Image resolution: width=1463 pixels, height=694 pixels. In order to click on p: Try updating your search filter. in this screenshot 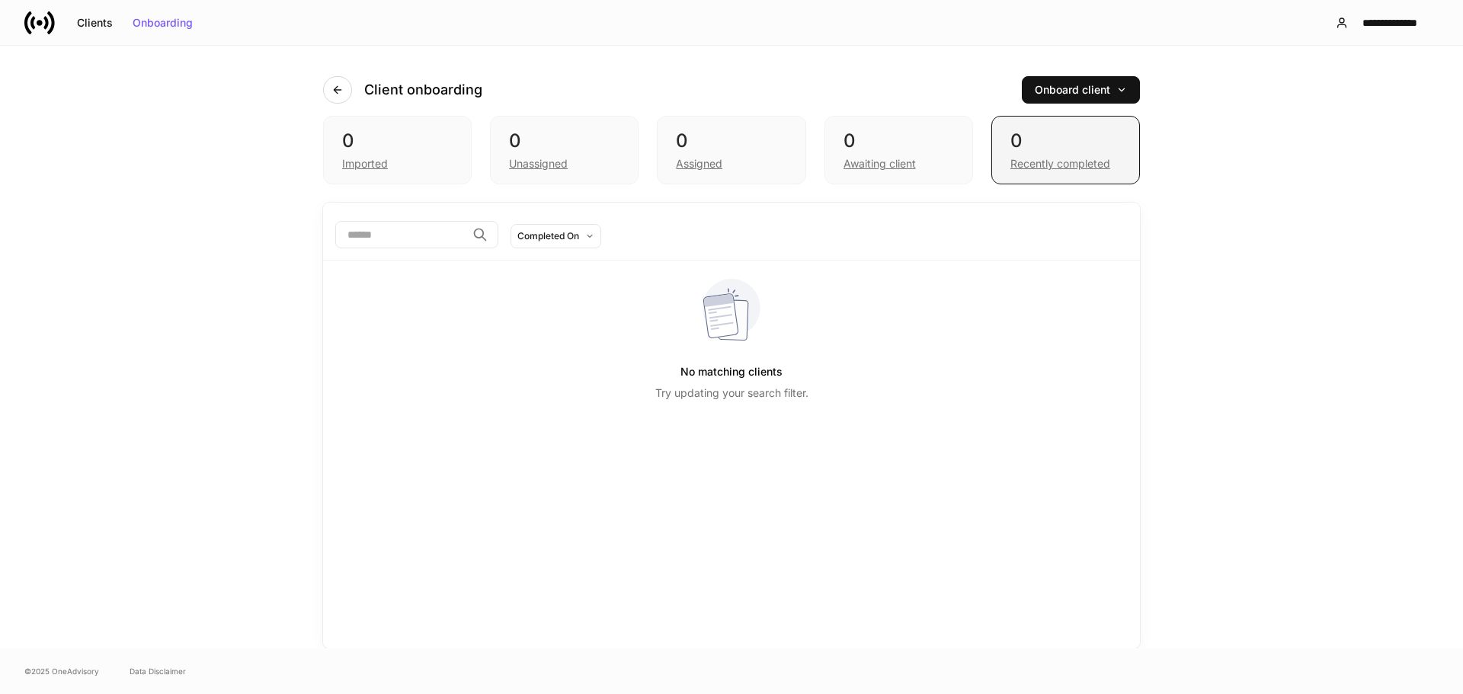, I will do `click(731, 393)`.